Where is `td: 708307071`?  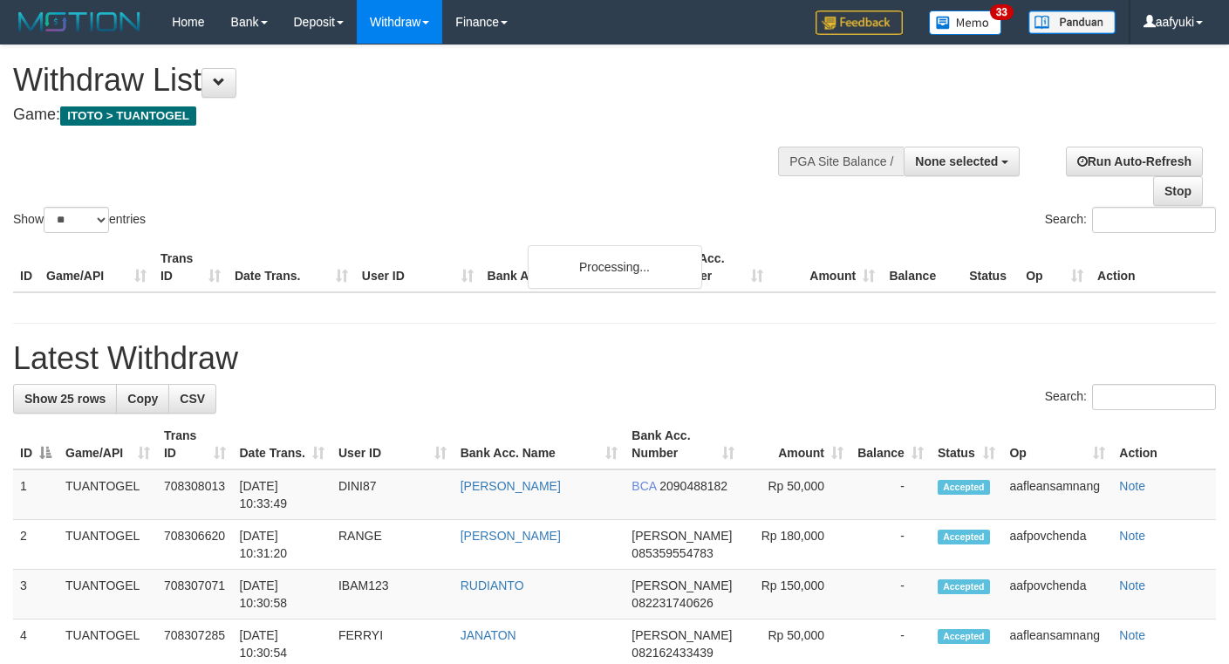
td: 708307071 is located at coordinates (195, 594).